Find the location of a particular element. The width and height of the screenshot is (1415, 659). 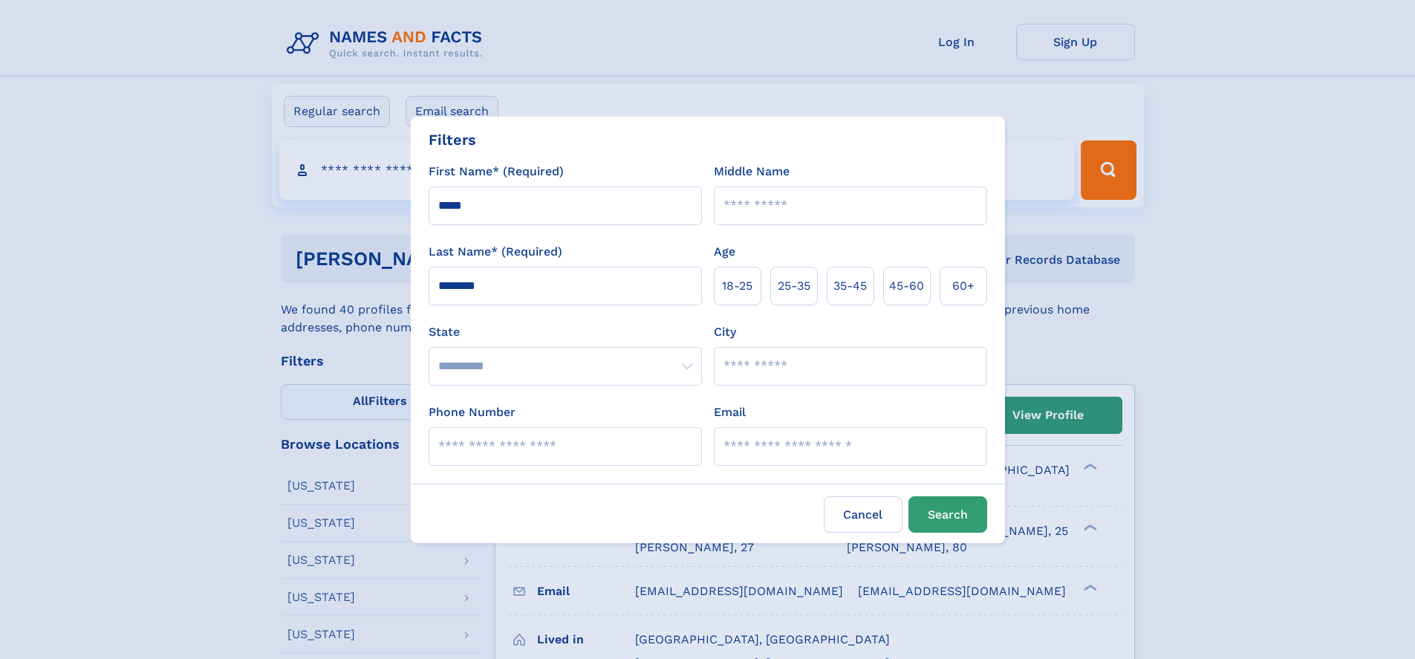

label: Phone Number is located at coordinates (472, 412).